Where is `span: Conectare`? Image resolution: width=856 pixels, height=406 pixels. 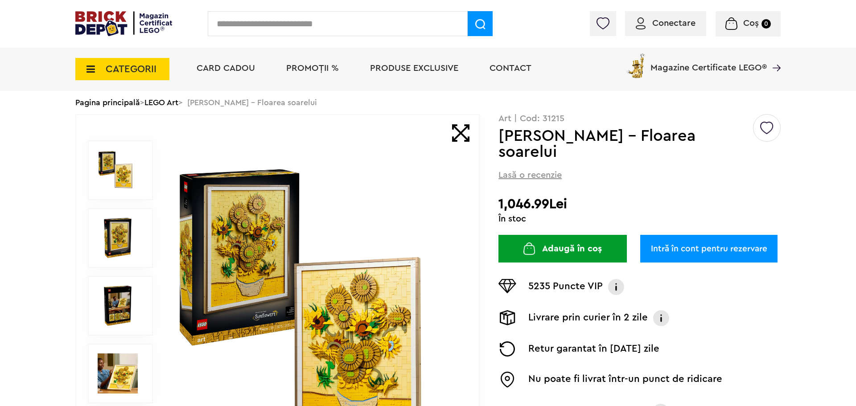 span: Conectare is located at coordinates (674, 23).